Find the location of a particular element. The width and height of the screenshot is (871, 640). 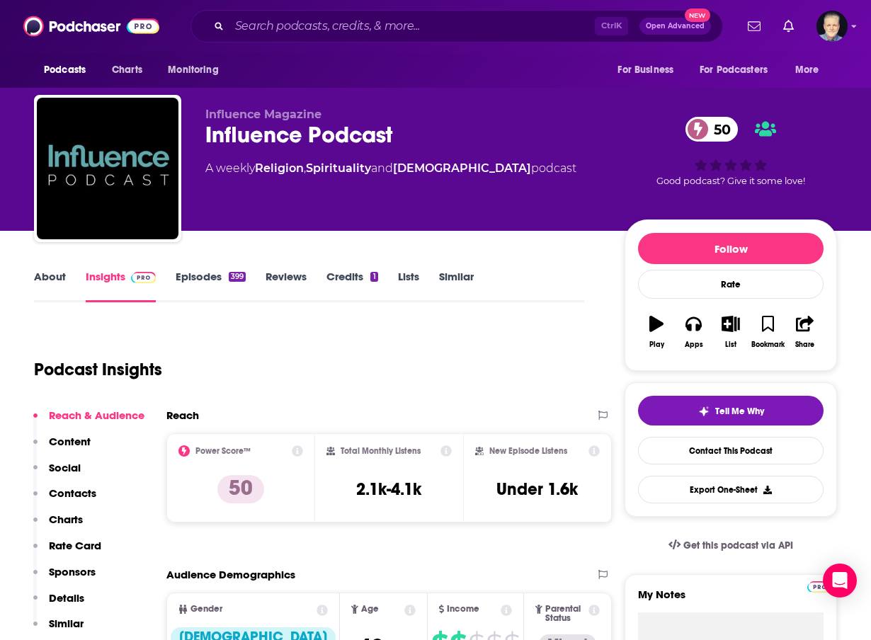

button: Content is located at coordinates (62, 447).